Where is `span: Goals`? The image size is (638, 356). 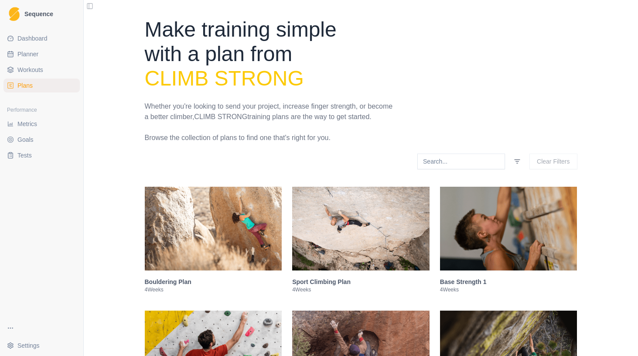
span: Goals is located at coordinates (25, 140).